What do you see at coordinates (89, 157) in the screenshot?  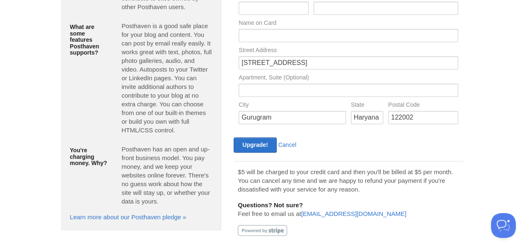 I see `h5: You're charging money. Why?` at bounding box center [89, 157].